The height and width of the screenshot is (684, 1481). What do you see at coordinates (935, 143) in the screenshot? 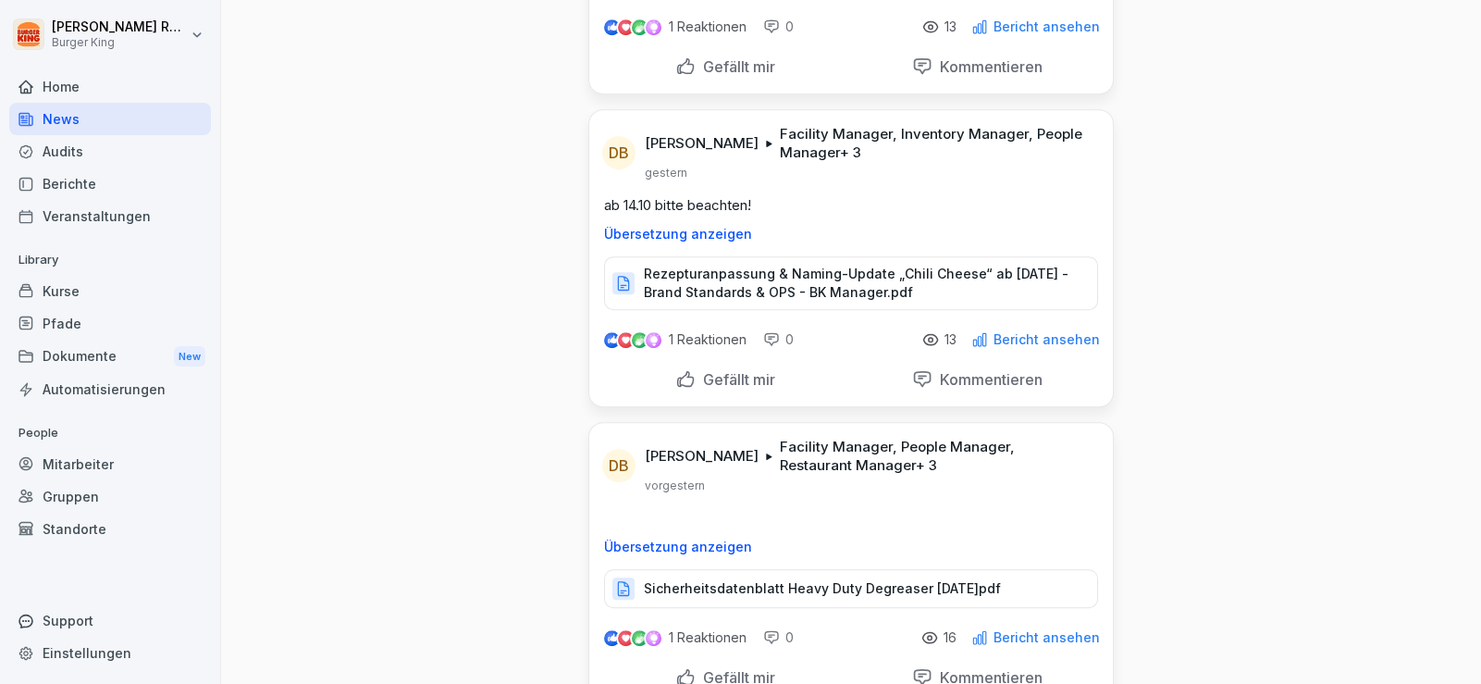
I see `p: Facility Manager, Inventory Manager, People Manager + 3` at bounding box center [935, 143].